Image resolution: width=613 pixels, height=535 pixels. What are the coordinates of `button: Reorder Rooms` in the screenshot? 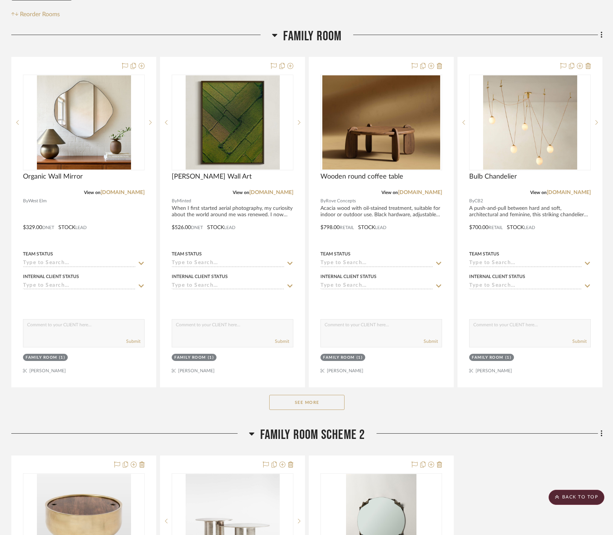 It's located at (35, 14).